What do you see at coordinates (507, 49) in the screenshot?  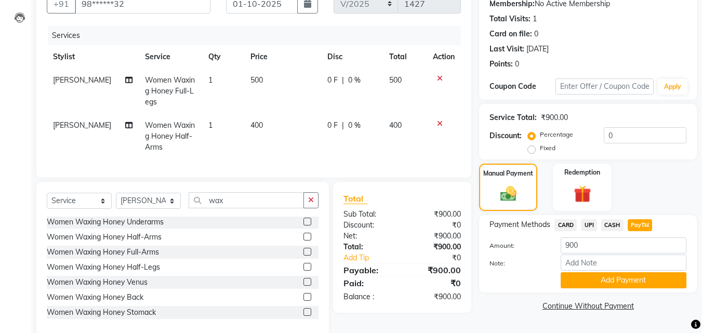 I see `div: Last Visit:` at bounding box center [507, 49].